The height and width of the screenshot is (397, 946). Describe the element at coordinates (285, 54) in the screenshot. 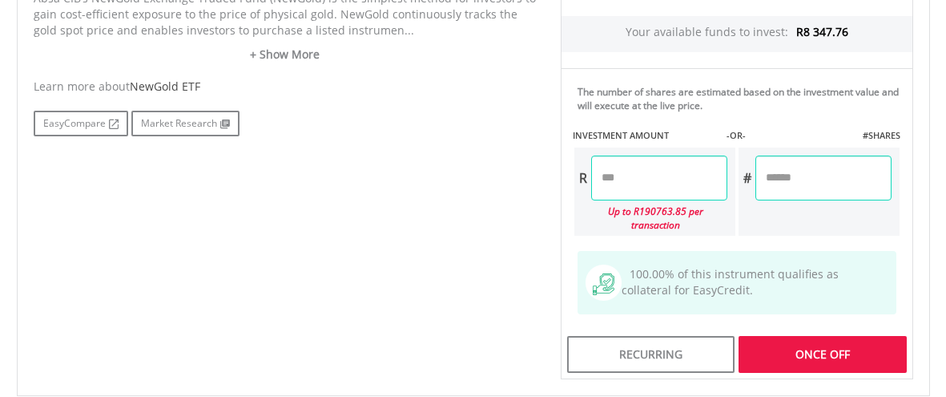

I see `a: + Show More` at that location.